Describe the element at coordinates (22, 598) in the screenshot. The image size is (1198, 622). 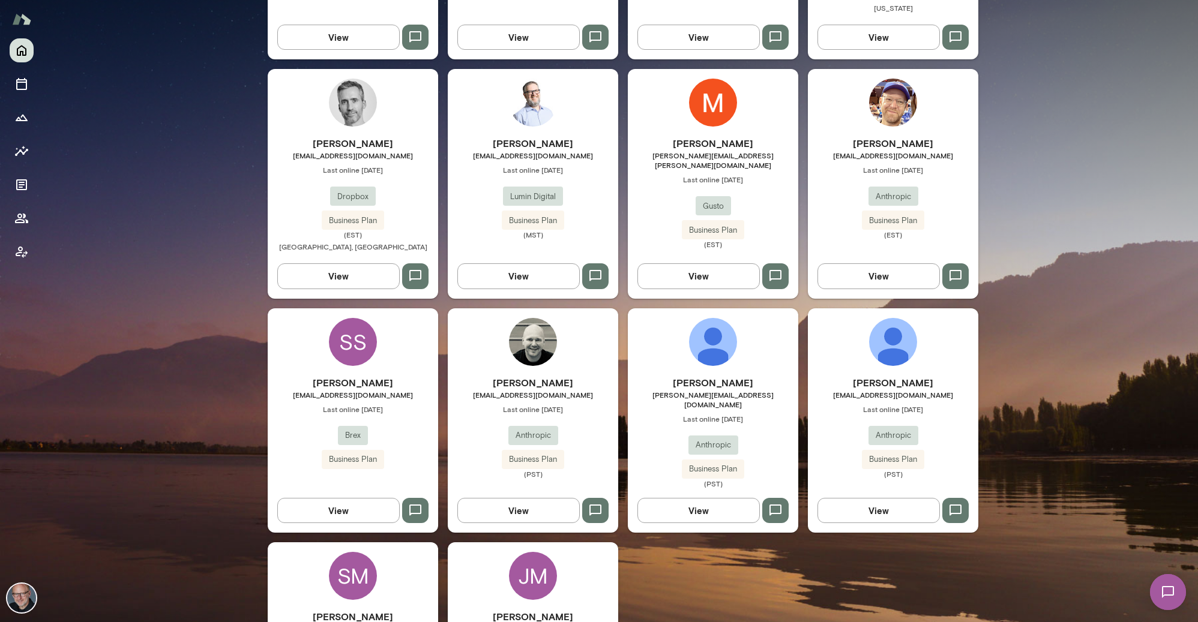
I see `img: Nick Gould` at that location.